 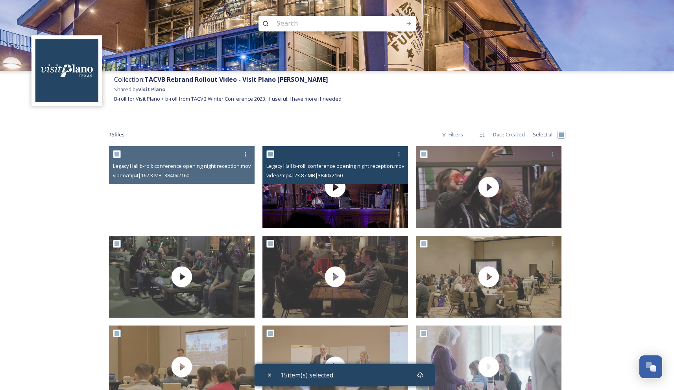 What do you see at coordinates (543, 134) in the screenshot?
I see `span: Select all` at bounding box center [543, 134].